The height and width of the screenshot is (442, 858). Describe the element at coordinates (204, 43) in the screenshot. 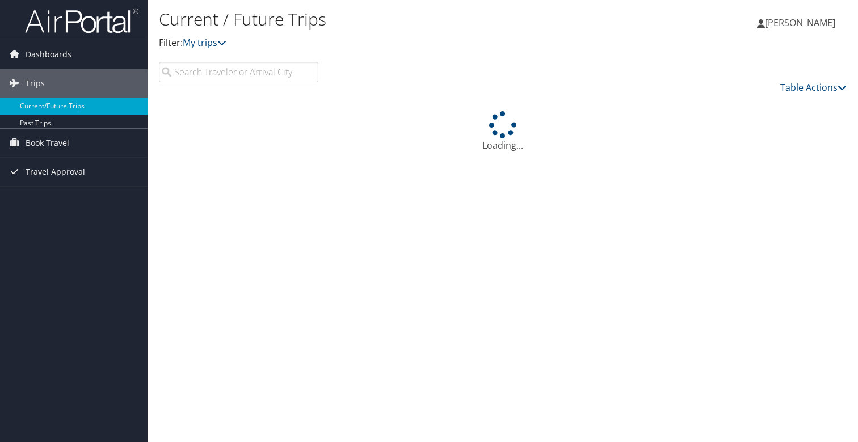

I see `a: My trips` at that location.